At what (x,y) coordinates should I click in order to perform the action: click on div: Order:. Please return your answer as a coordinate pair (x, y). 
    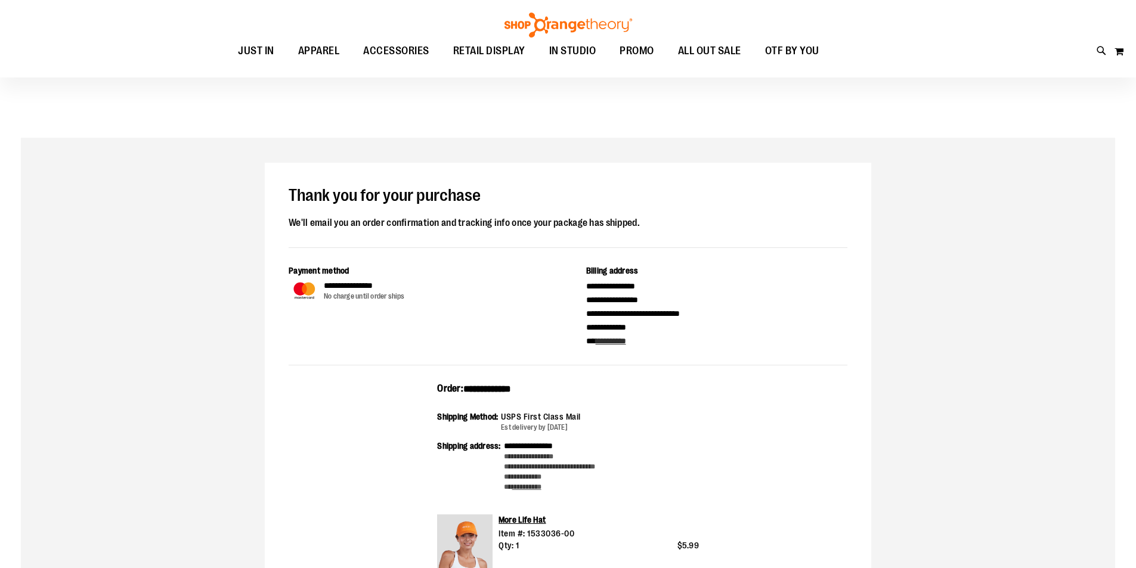
    Looking at the image, I should click on (568, 393).